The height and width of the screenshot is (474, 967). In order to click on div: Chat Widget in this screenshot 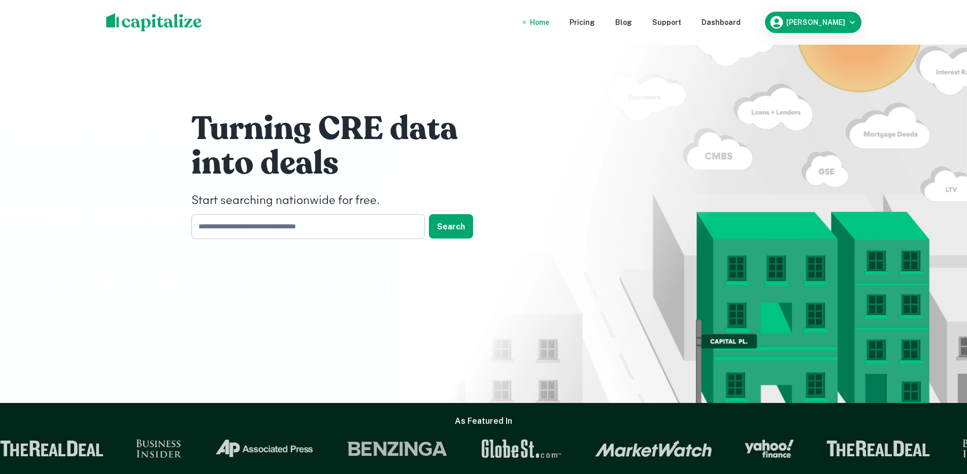, I will do `click(941, 417)`.